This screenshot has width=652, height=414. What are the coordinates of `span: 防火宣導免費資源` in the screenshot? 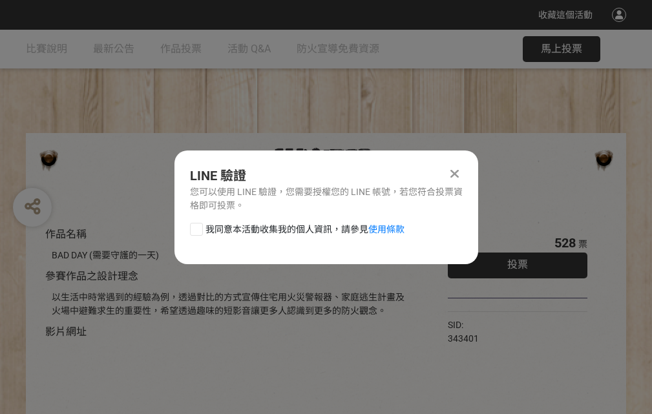 It's located at (338, 48).